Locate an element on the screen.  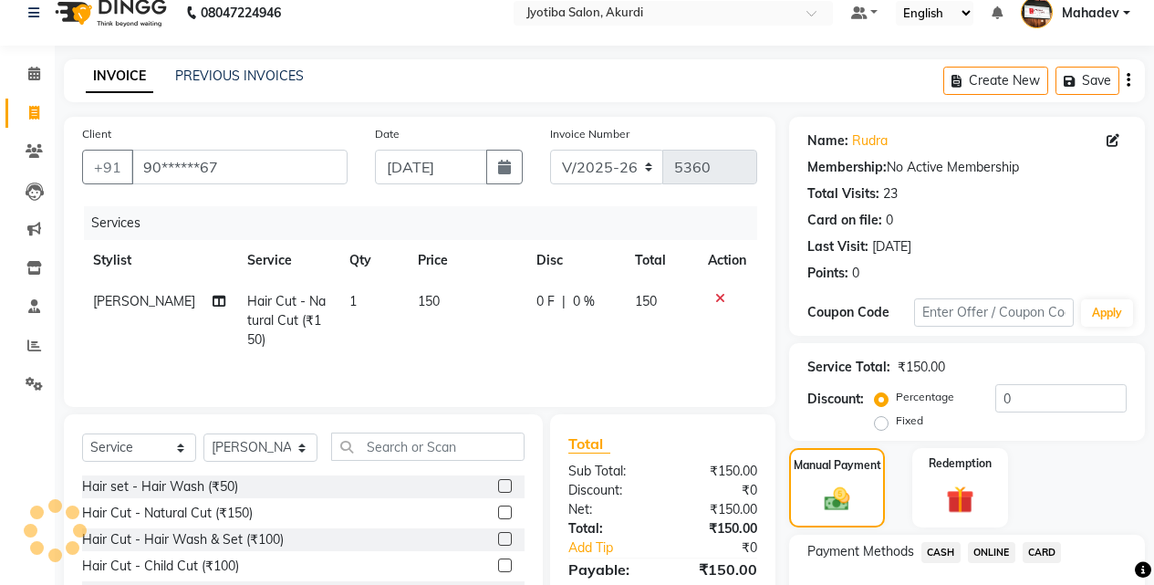
label: Invoice Number is located at coordinates (590, 134).